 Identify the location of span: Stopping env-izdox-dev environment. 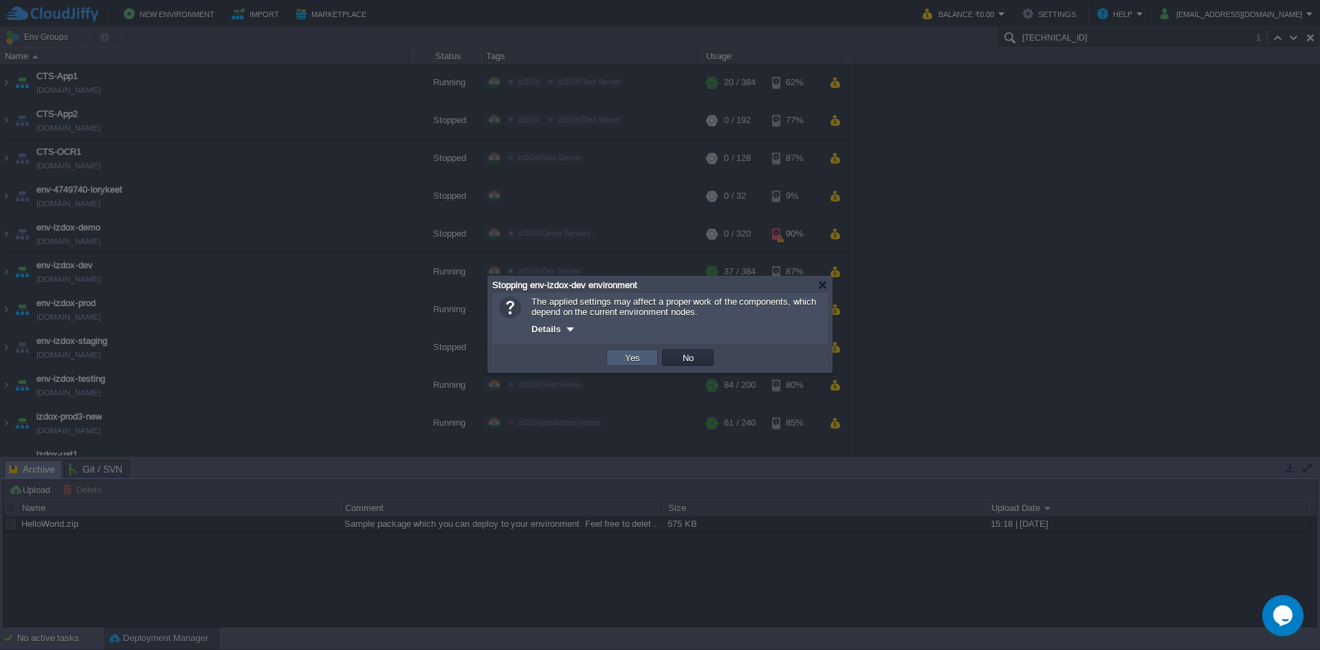
(564, 285).